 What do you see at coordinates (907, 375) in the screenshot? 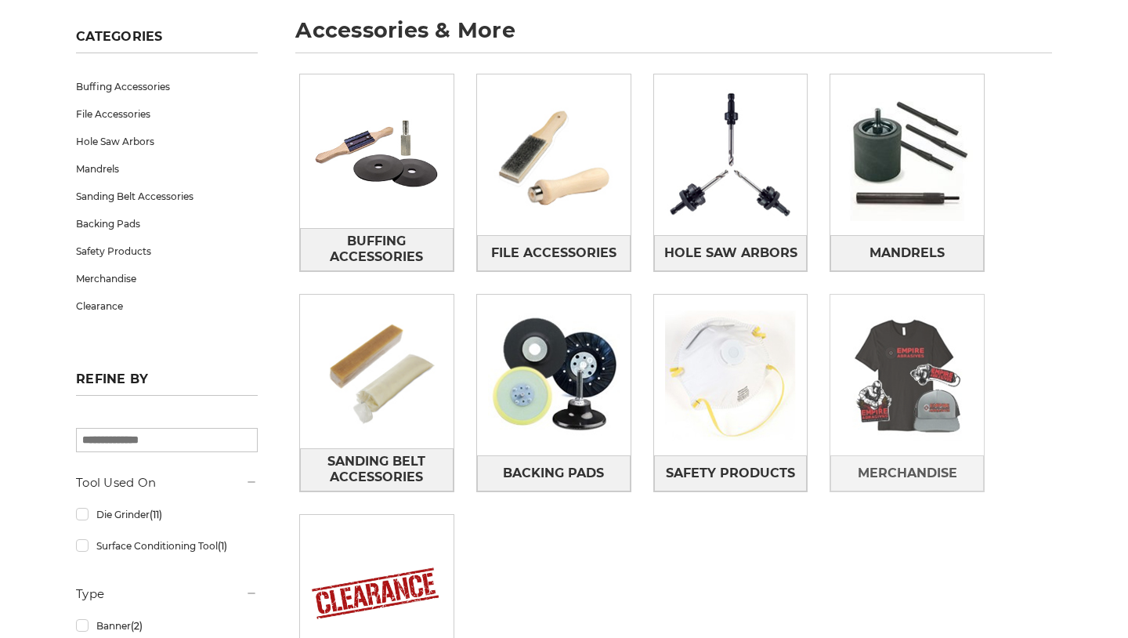
I see `img: Merchandise` at bounding box center [907, 375].